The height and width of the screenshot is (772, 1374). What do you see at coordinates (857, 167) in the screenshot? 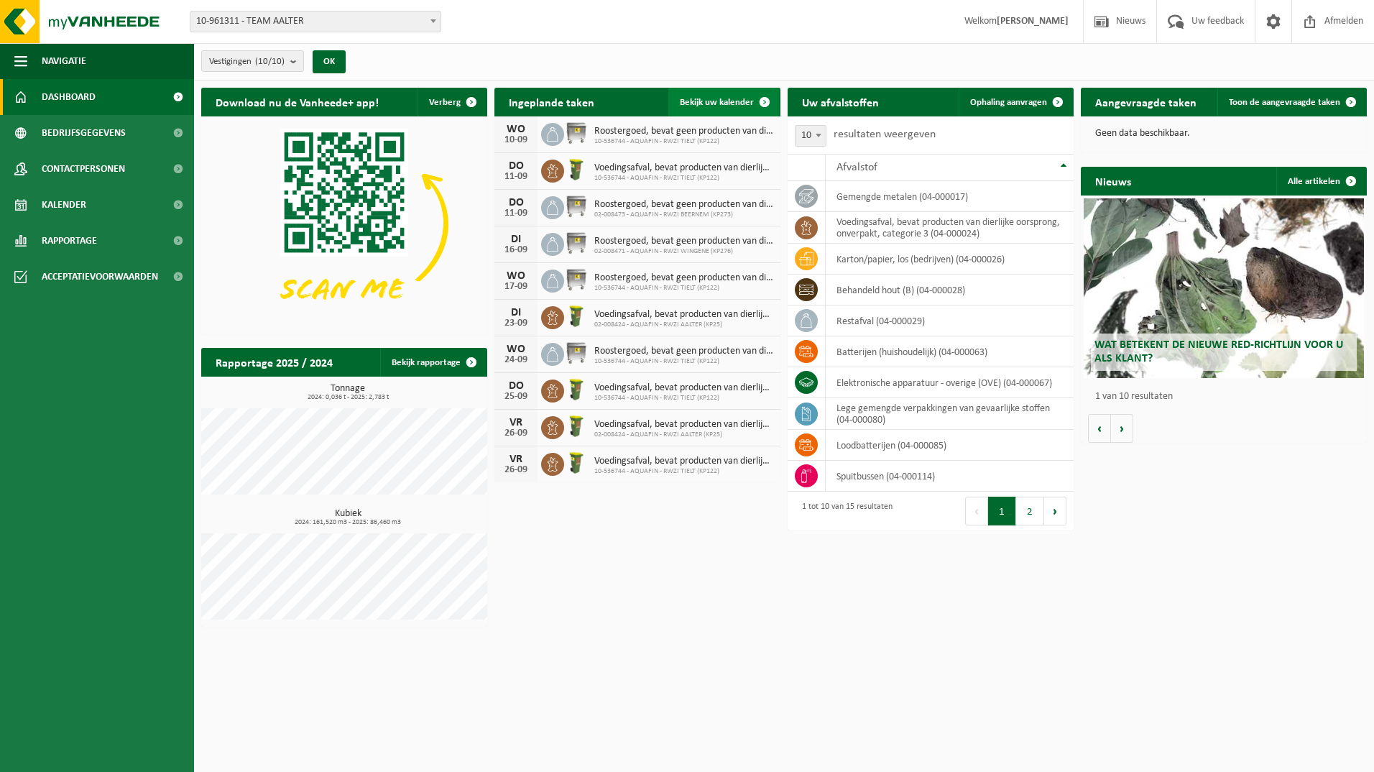
I see `span: Afvalstof` at bounding box center [857, 167].